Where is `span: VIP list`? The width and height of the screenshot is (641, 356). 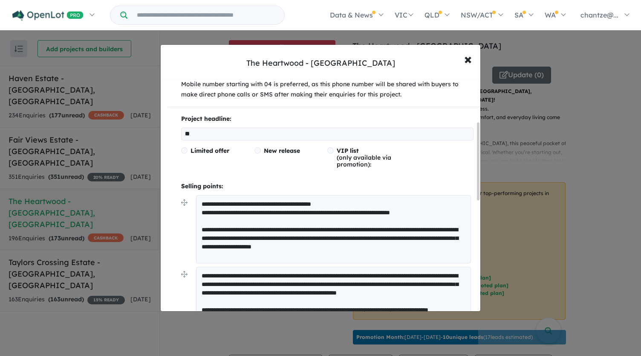 span: VIP list is located at coordinates (348, 150).